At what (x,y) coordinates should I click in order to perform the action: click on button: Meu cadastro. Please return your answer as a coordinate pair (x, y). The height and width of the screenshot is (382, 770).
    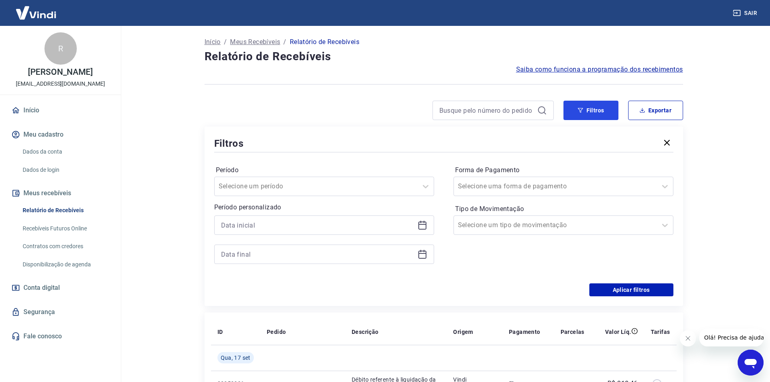
    Looking at the image, I should click on (60, 135).